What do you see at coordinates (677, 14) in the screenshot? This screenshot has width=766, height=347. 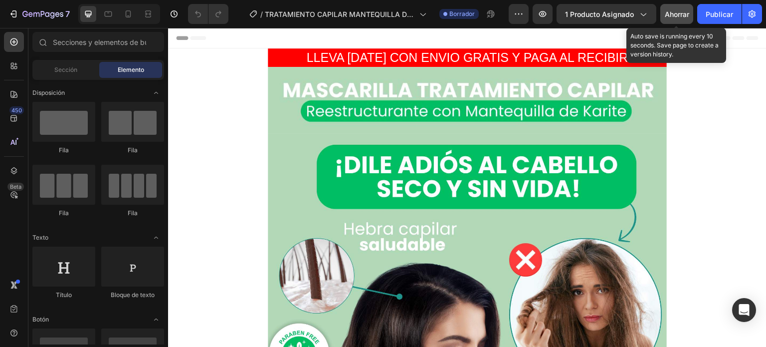 I see `button: Ahorrar` at bounding box center [677, 14].